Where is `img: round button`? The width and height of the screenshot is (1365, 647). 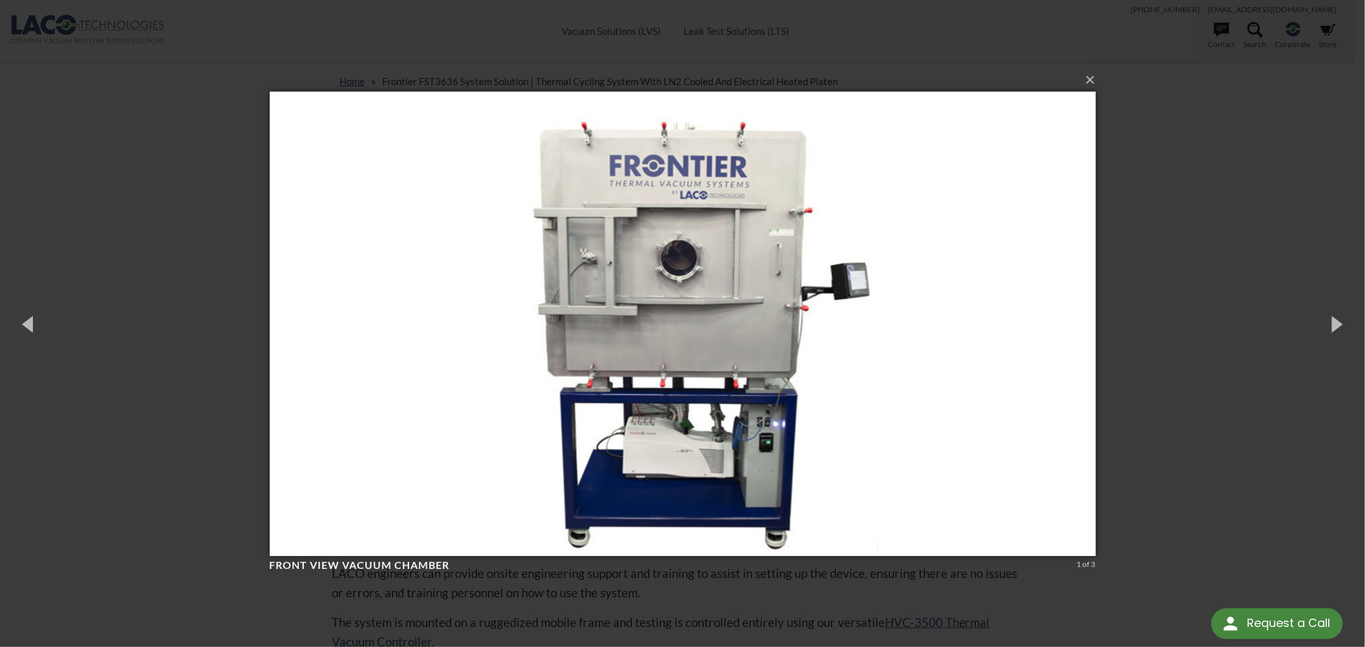
img: round button is located at coordinates (1231, 624).